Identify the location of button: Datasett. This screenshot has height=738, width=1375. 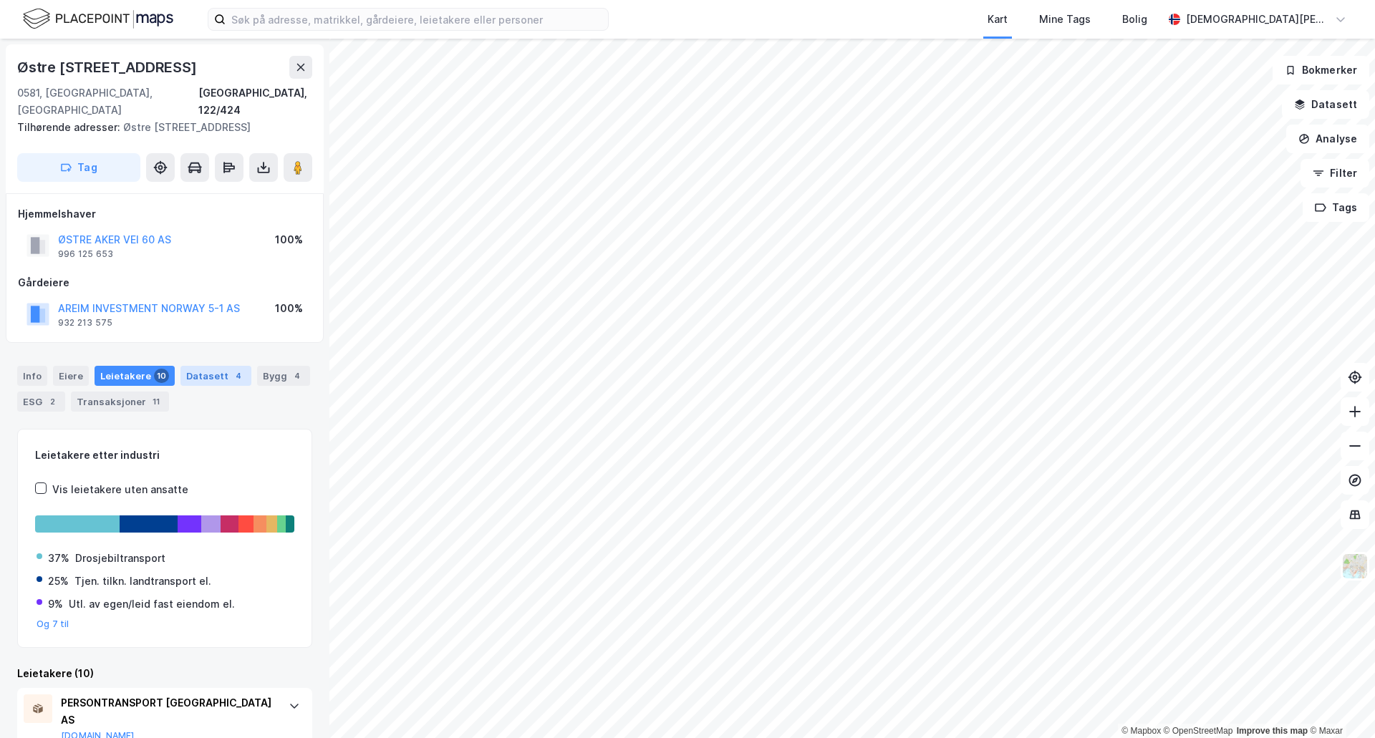
(1325, 105).